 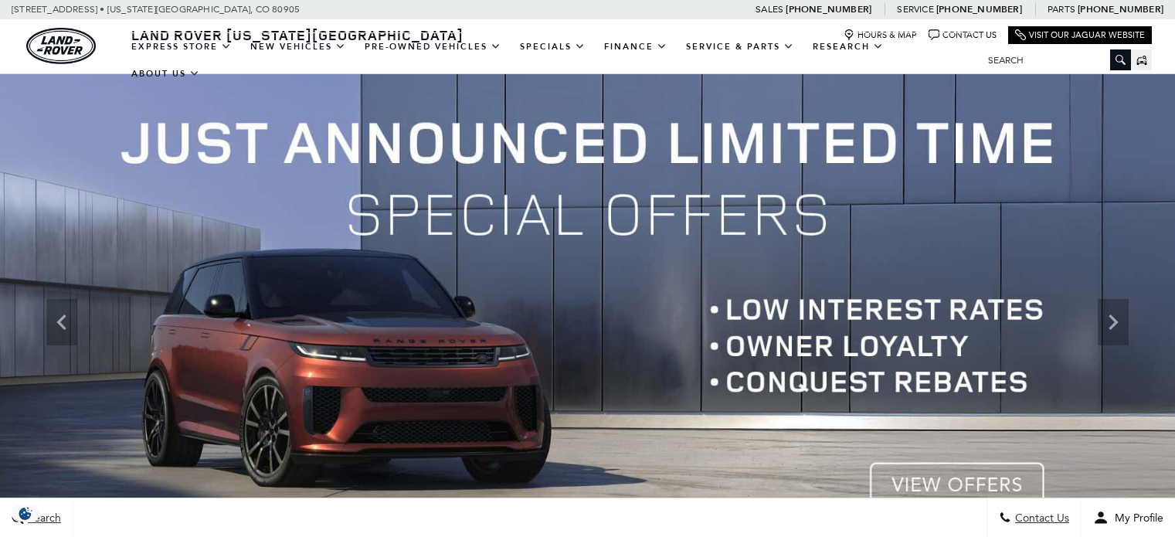 What do you see at coordinates (298, 46) in the screenshot?
I see `a: New Vehicles` at bounding box center [298, 46].